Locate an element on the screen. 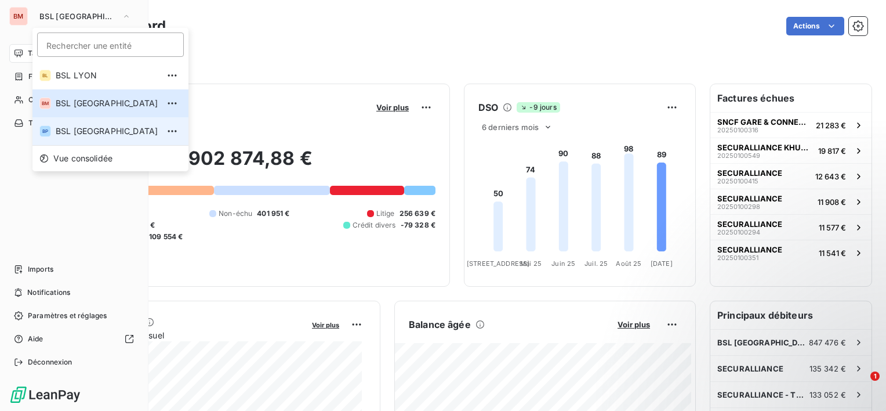 The image size is (886, 411). img: Logo LeanPay is located at coordinates (45, 394).